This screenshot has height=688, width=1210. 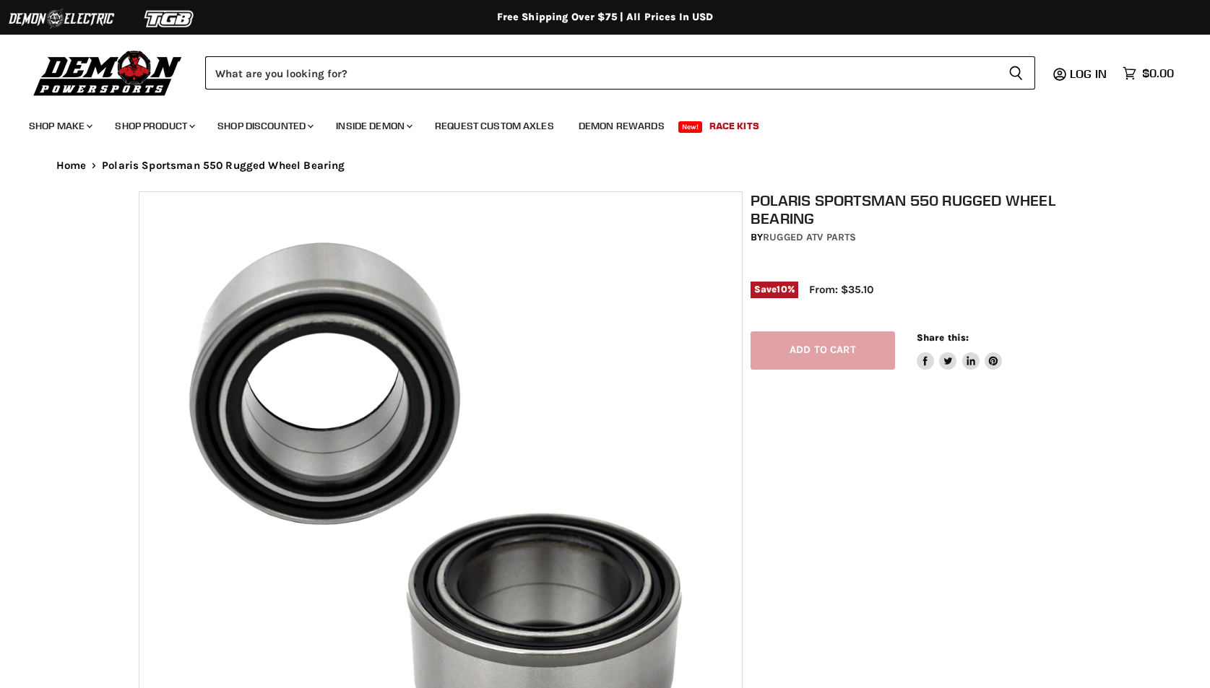 What do you see at coordinates (959, 350) in the screenshot?
I see `aside: Share this:` at bounding box center [959, 350].